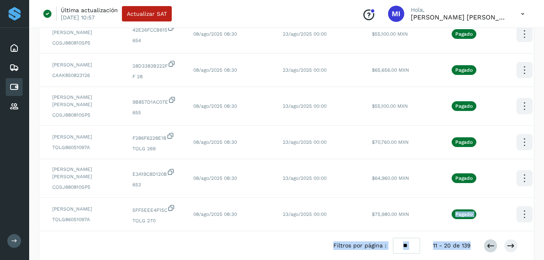 The width and height of the screenshot is (544, 260). What do you see at coordinates (156, 113) in the screenshot?
I see `span: 655` at bounding box center [156, 113].